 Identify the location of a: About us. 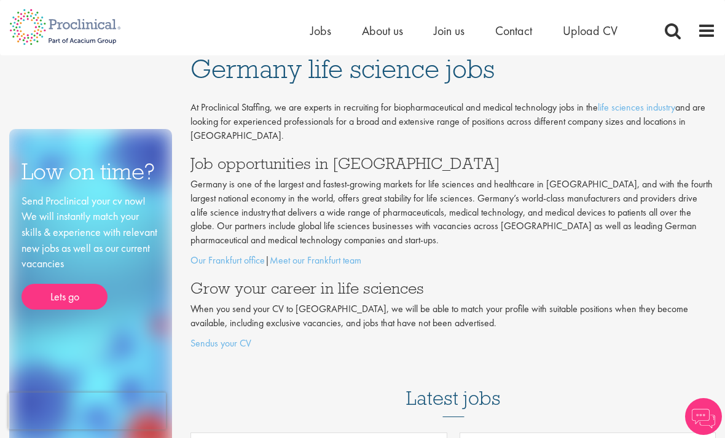
(382, 31).